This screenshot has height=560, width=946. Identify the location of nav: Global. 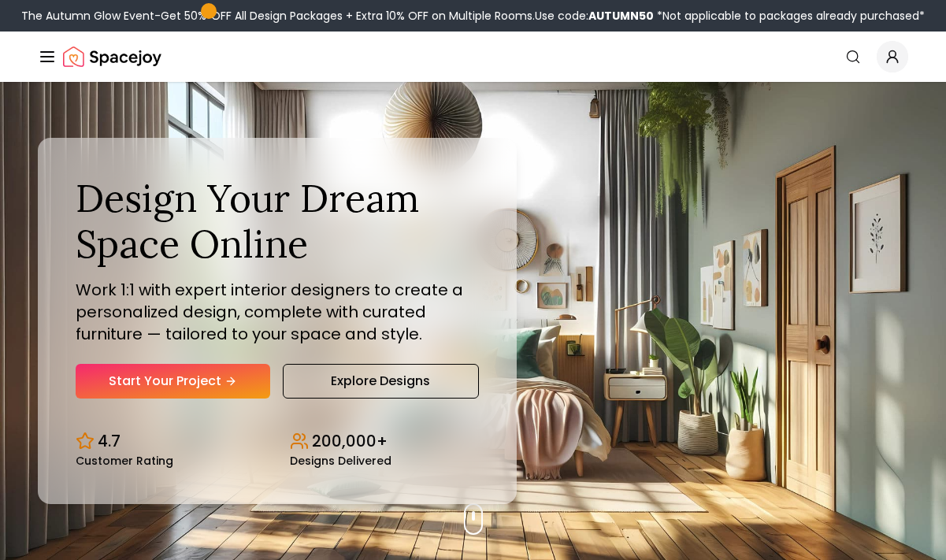
(473, 57).